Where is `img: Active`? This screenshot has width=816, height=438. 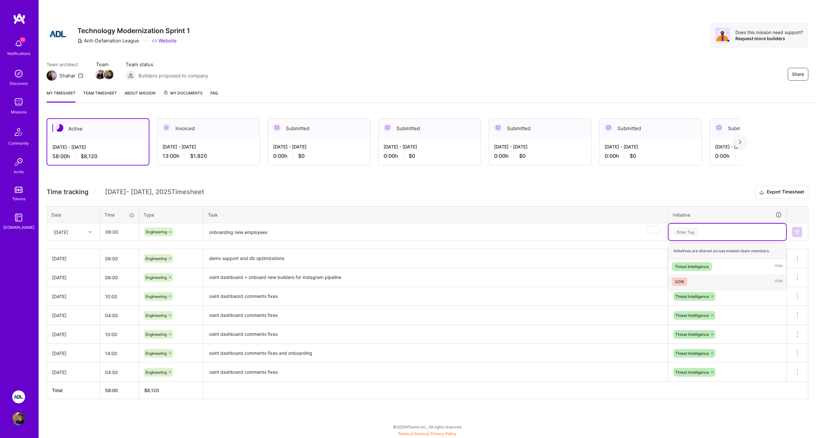
img: Active is located at coordinates (59, 128).